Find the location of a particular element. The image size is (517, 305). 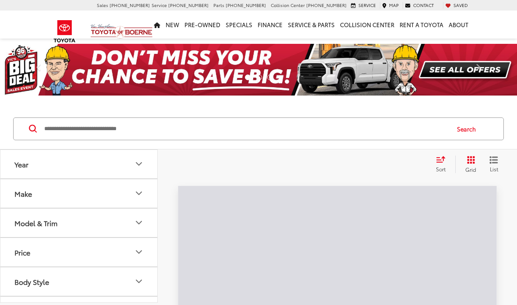

button: Model & TrimModel & Trim is located at coordinates (79, 223).